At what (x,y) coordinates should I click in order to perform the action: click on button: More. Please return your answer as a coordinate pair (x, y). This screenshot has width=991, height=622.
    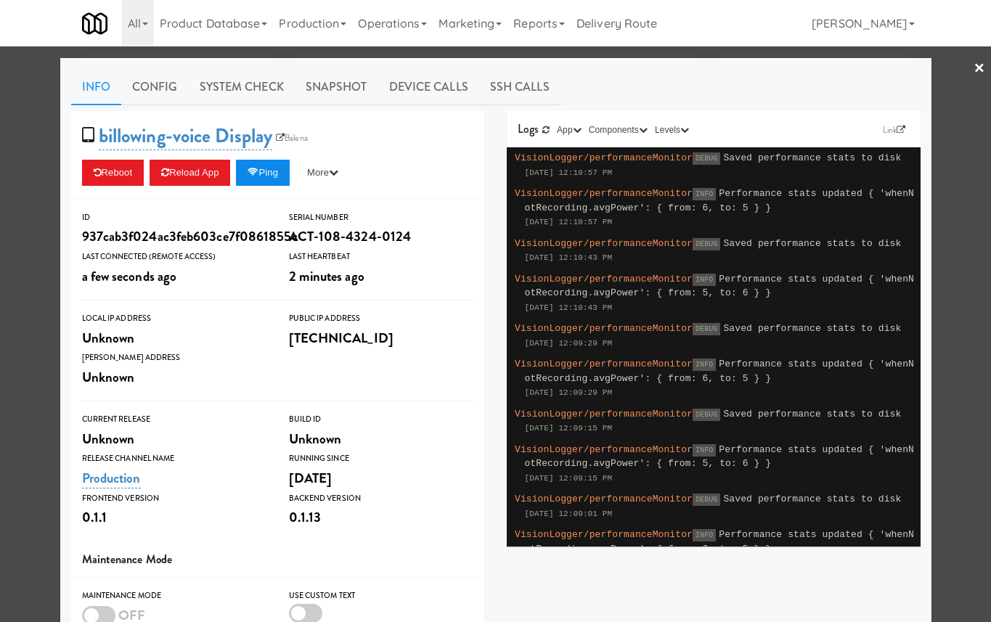
    Looking at the image, I should click on (323, 173).